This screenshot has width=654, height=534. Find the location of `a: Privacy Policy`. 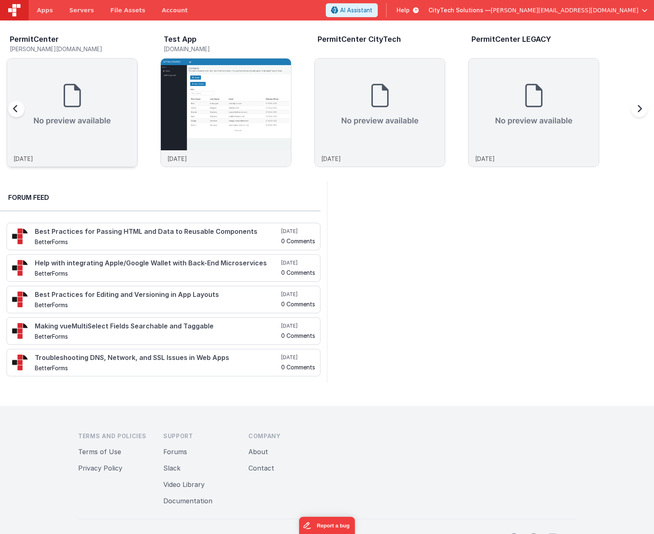

a: Privacy Policy is located at coordinates (100, 468).